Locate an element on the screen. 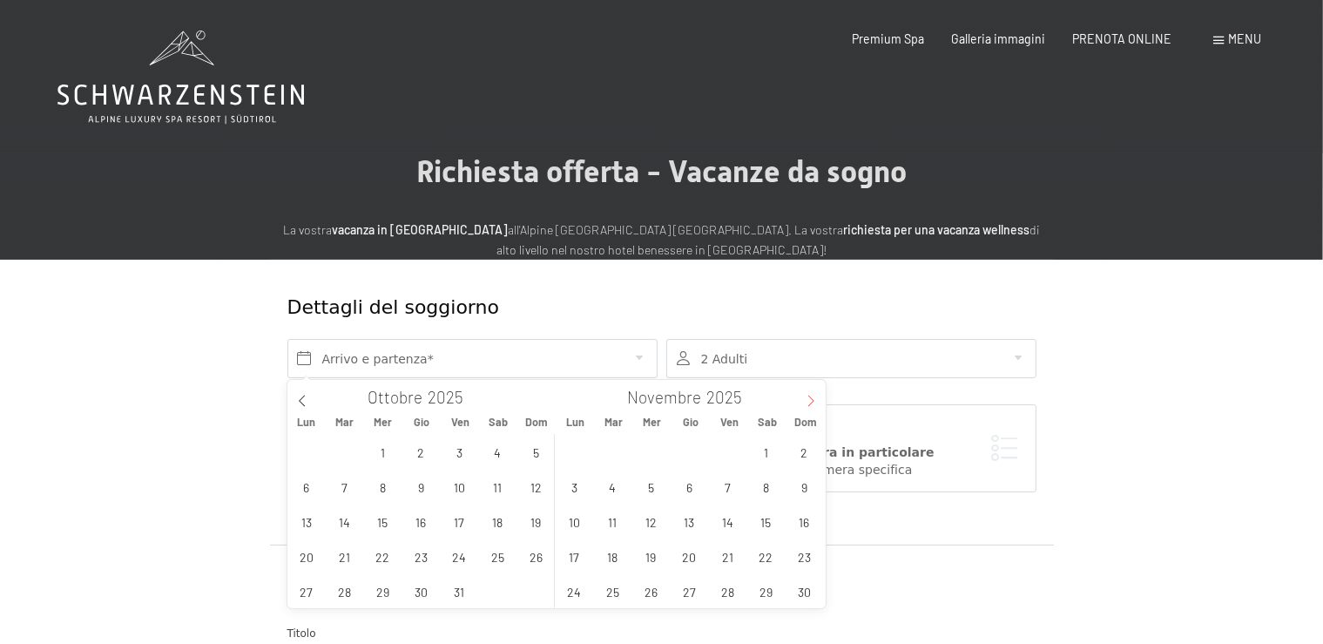 The height and width of the screenshot is (644, 1323). span: Ottobre 8, 2025 is located at coordinates (382, 486).